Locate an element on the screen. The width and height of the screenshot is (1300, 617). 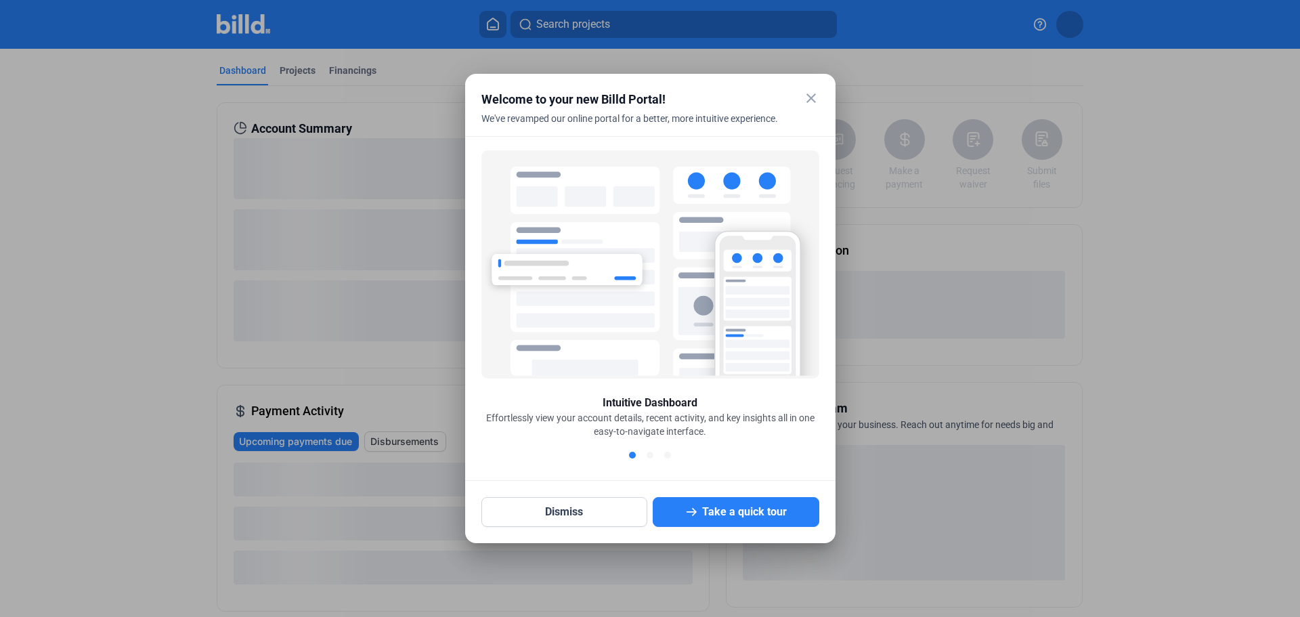
mat-icon: close is located at coordinates (811, 98).